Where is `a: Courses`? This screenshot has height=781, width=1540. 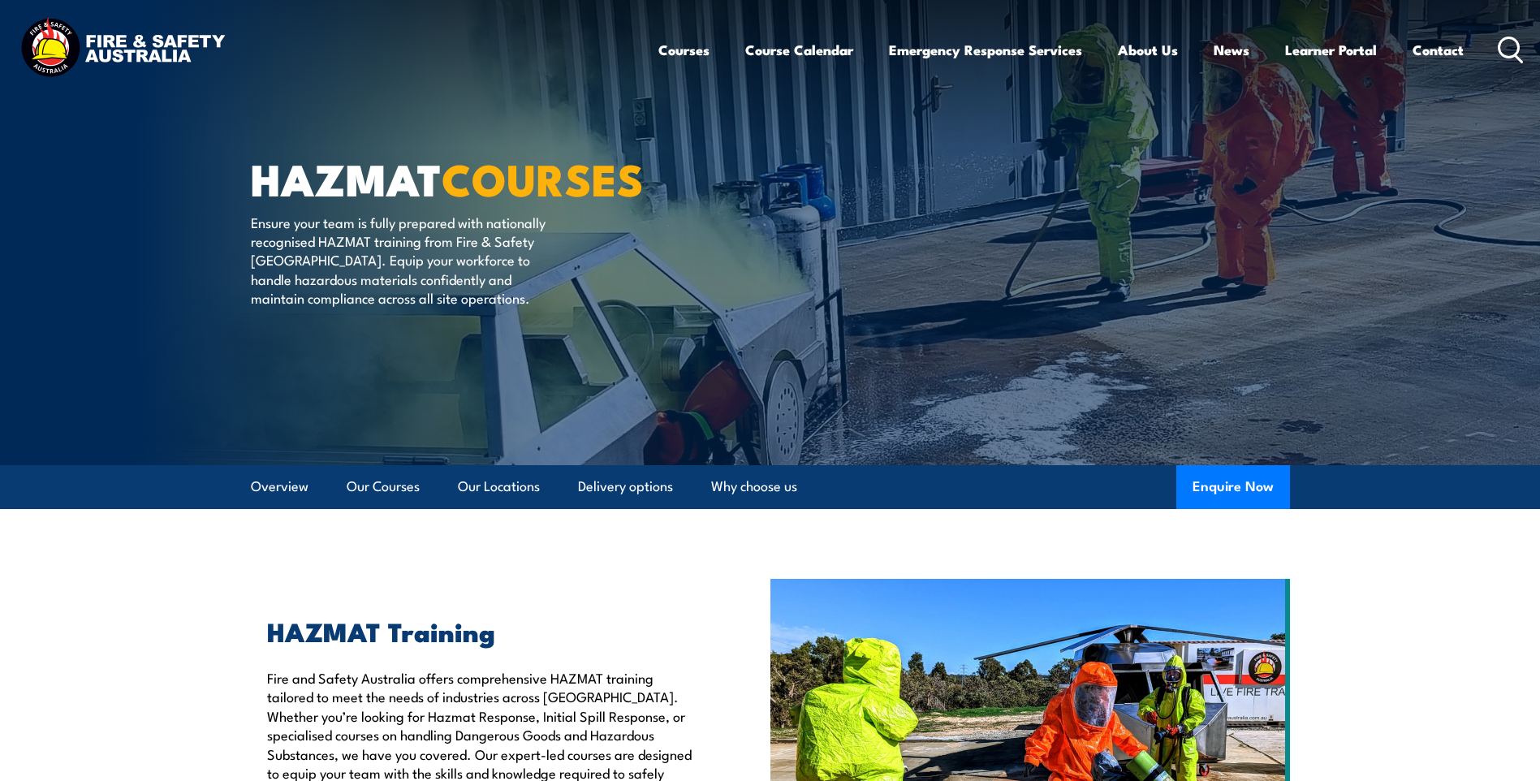 a: Courses is located at coordinates (684, 50).